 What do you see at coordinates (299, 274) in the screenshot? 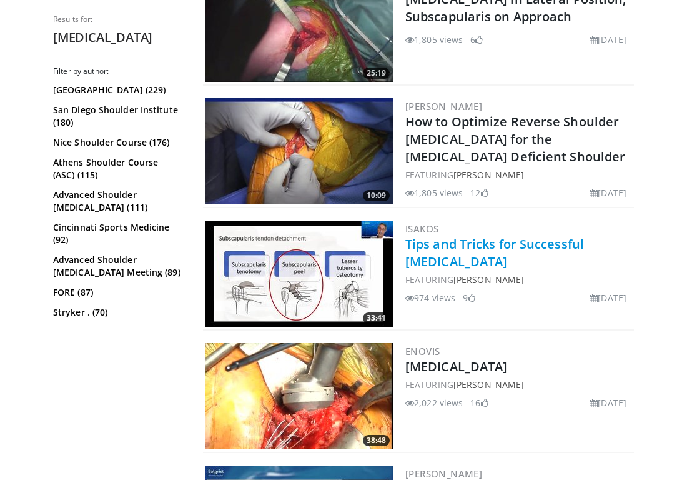
I see `img: b2048e47-58fa-4643-bca0-780204fc7f78.300x170_q85_crop-smart_upscale.jpg` at bounding box center [299, 274].